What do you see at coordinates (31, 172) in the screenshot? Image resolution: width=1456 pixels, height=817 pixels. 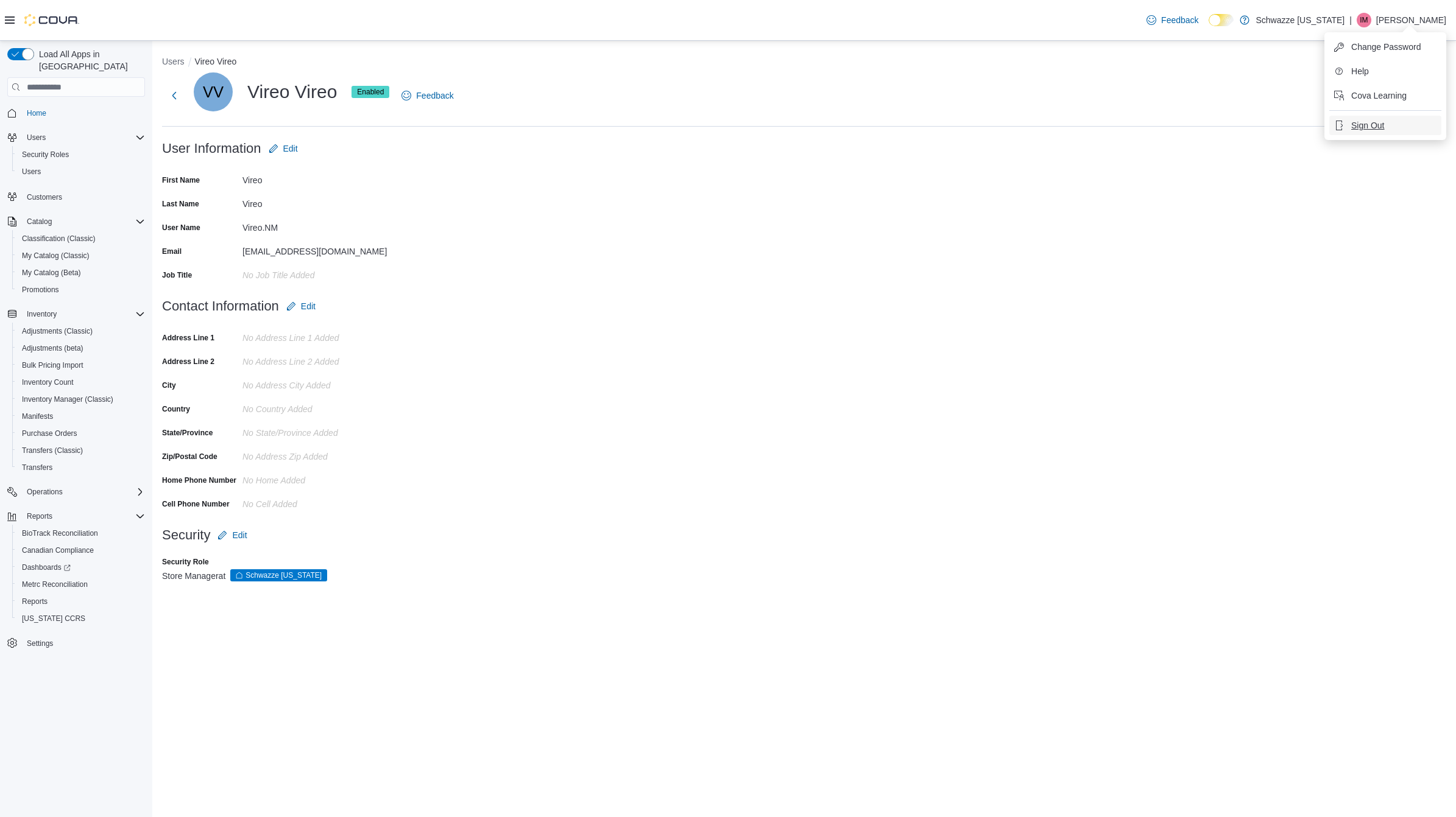 I see `a: Users` at bounding box center [31, 172].